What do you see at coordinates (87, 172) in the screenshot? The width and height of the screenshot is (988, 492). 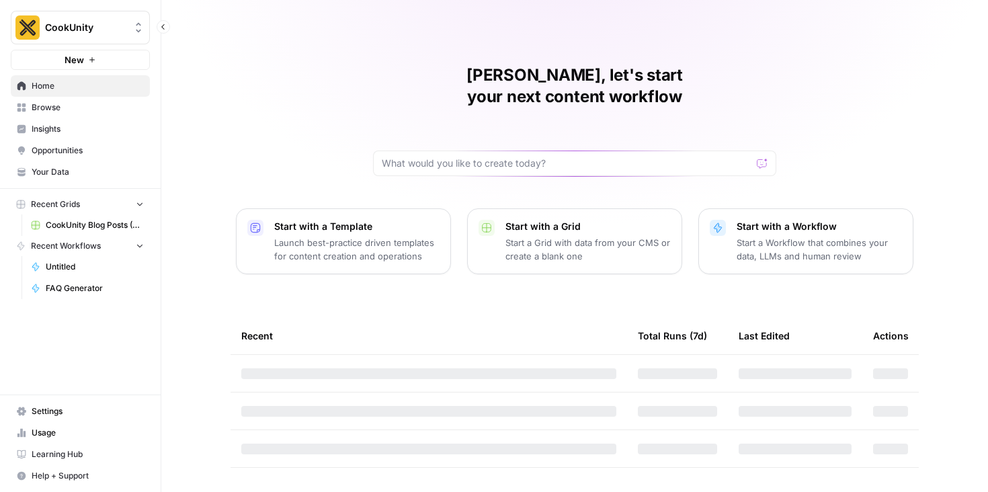 I see `span: Your Data` at bounding box center [87, 172].